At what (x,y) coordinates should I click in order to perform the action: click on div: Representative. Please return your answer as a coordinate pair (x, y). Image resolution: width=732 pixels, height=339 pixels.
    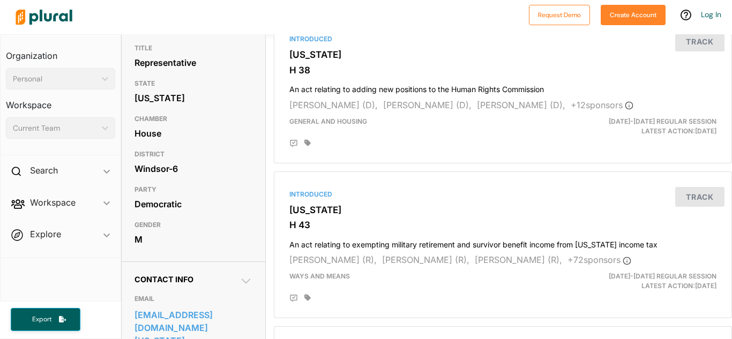
    Looking at the image, I should click on (193, 63).